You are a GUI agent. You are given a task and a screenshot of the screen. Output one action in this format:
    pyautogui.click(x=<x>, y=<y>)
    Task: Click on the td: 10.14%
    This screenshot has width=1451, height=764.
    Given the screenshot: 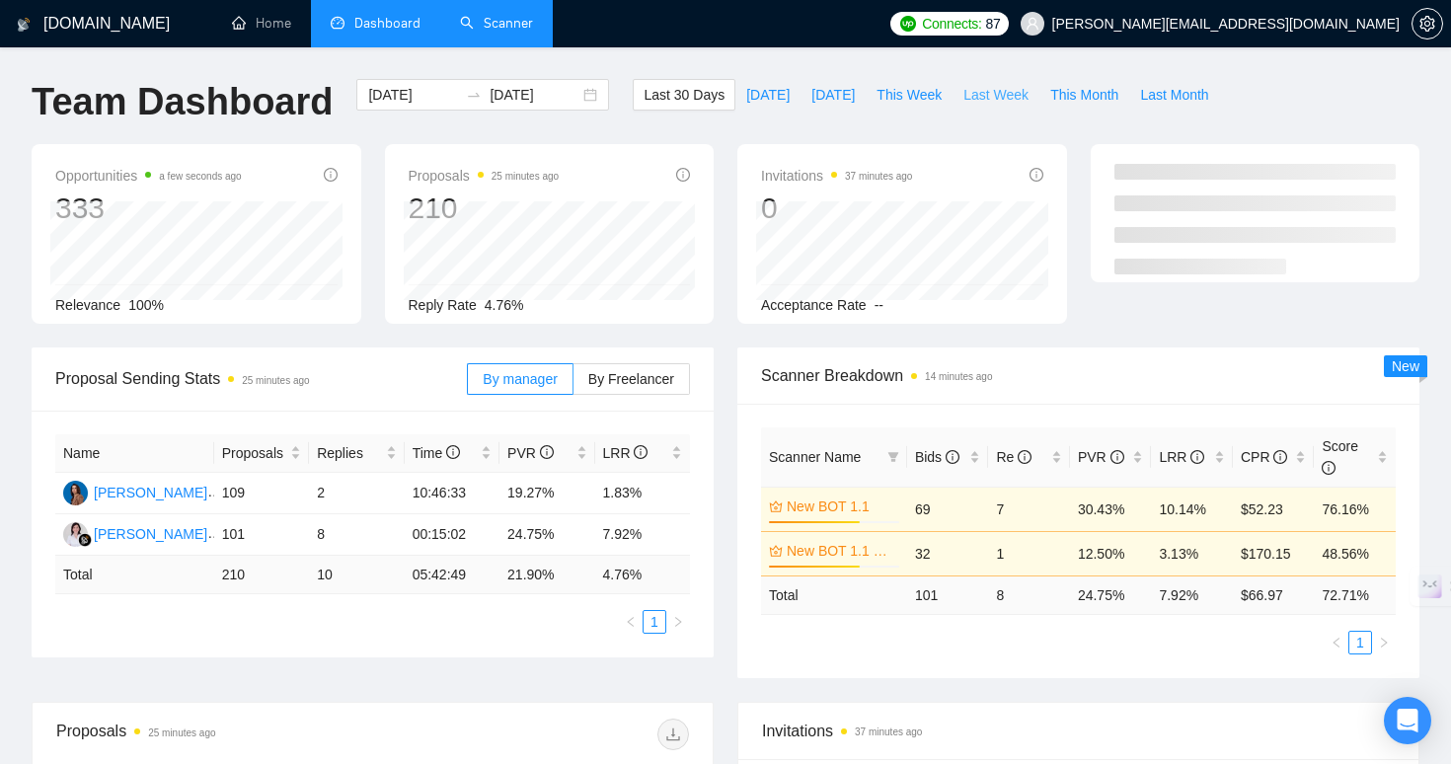 What is the action you would take?
    pyautogui.click(x=1191, y=508)
    